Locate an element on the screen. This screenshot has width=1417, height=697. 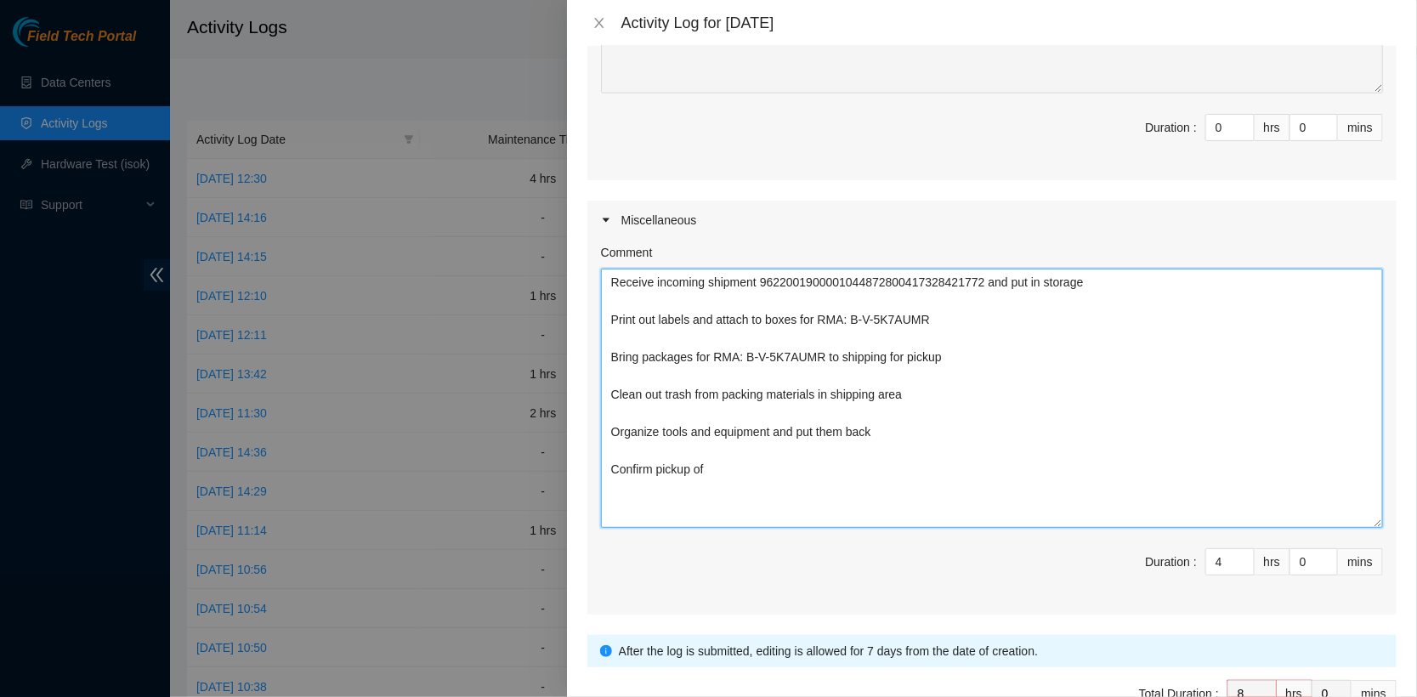
div: After the log is submitted, editing is allowed for 7 days from the date of creation. is located at coordinates (1001, 651).